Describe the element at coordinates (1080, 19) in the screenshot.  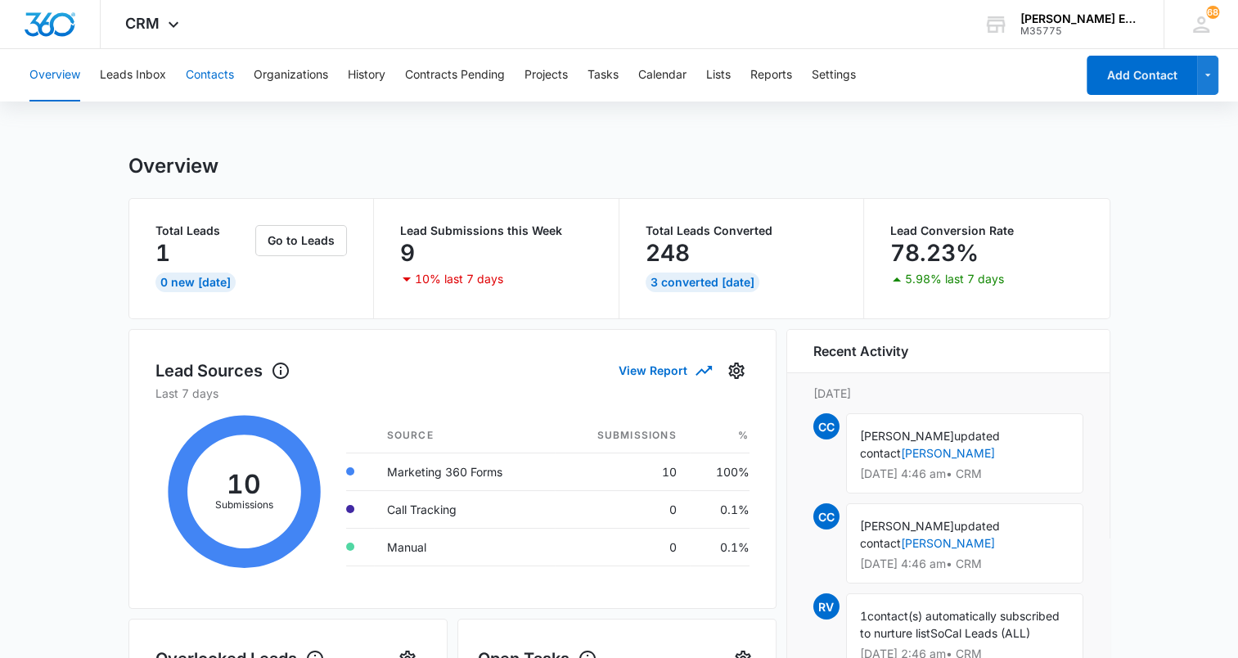
I see `div: account name` at that location.